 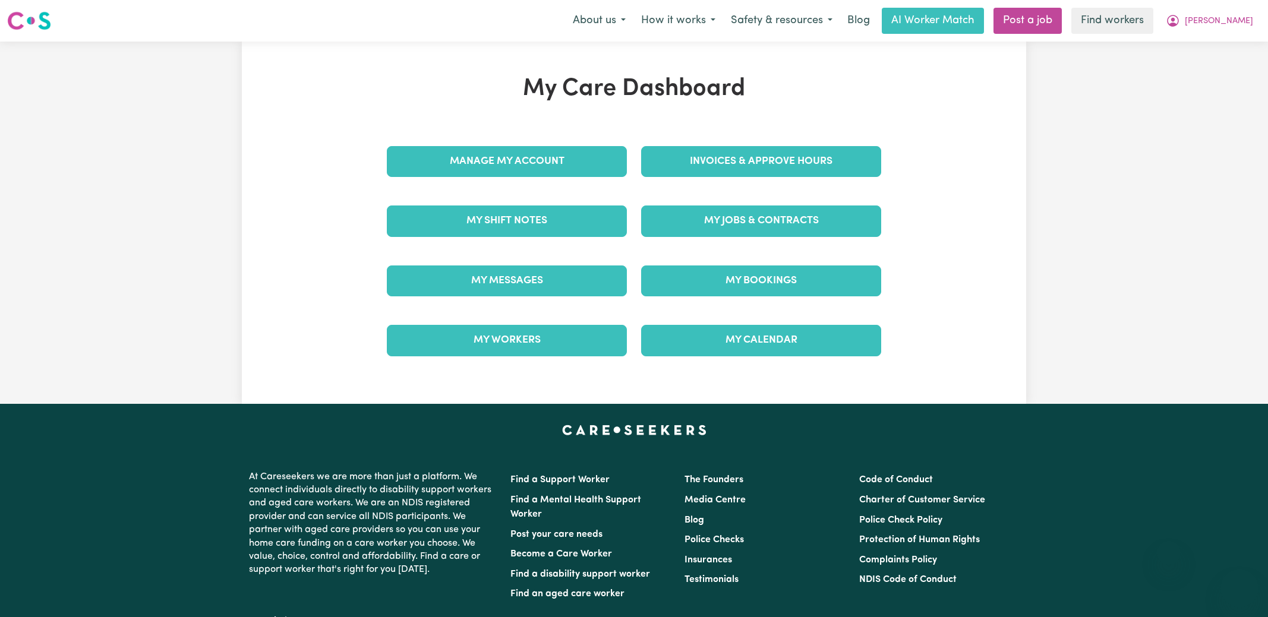 What do you see at coordinates (708, 560) in the screenshot?
I see `a: Insurances` at bounding box center [708, 560].